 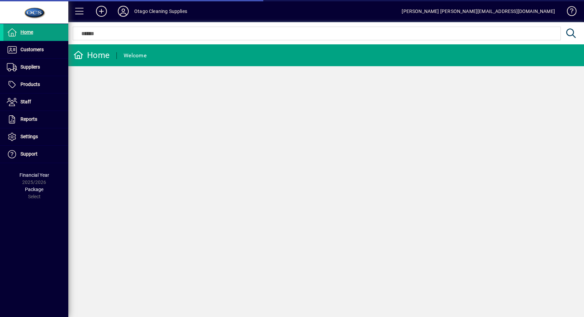 What do you see at coordinates (34, 175) in the screenshot?
I see `span: Financial Year` at bounding box center [34, 175].